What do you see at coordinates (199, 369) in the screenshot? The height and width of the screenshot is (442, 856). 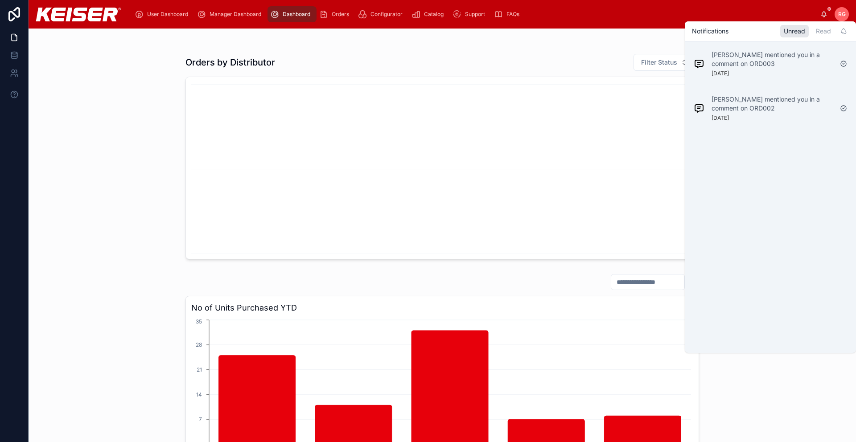 I see `tspan: 21` at bounding box center [199, 369].